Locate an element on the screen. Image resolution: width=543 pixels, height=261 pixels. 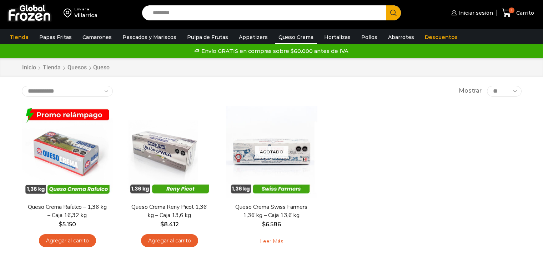
a: Hortalizas is located at coordinates (338, 37).